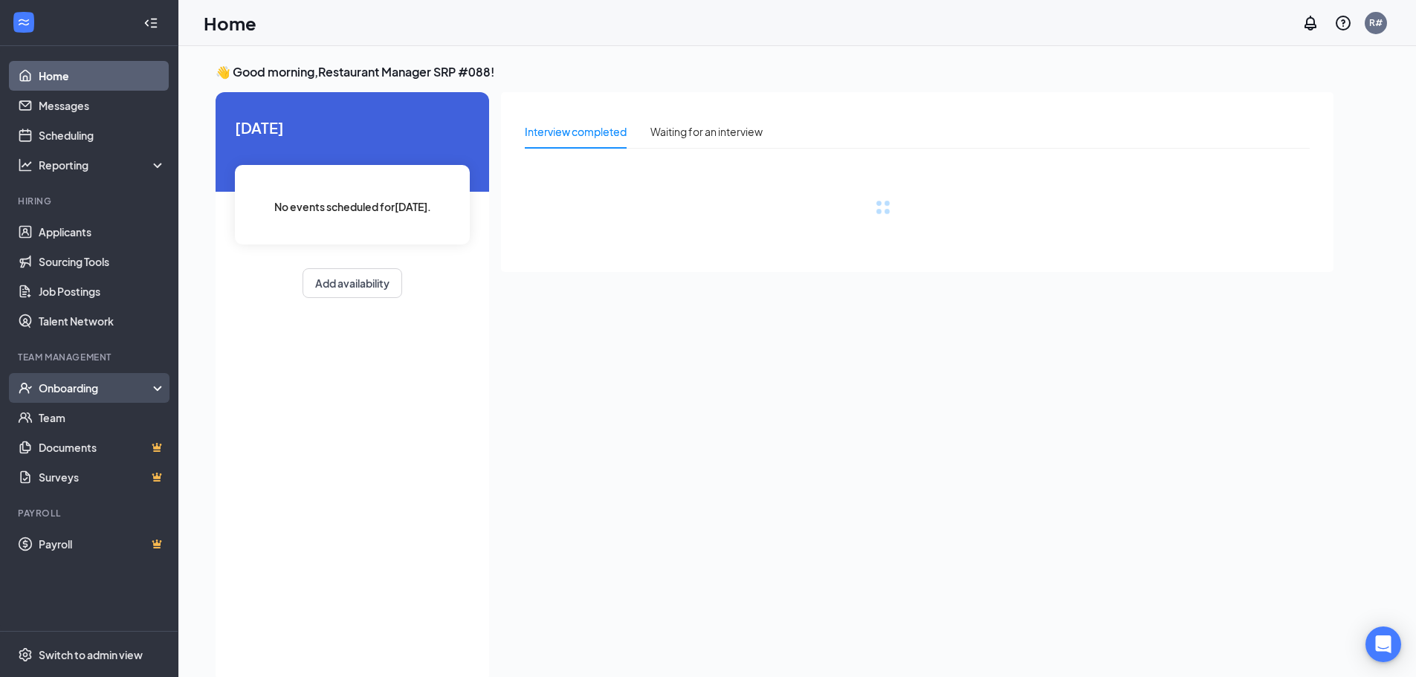 The image size is (1416, 677). Describe the element at coordinates (575, 132) in the screenshot. I see `div: Interview completed` at that location.